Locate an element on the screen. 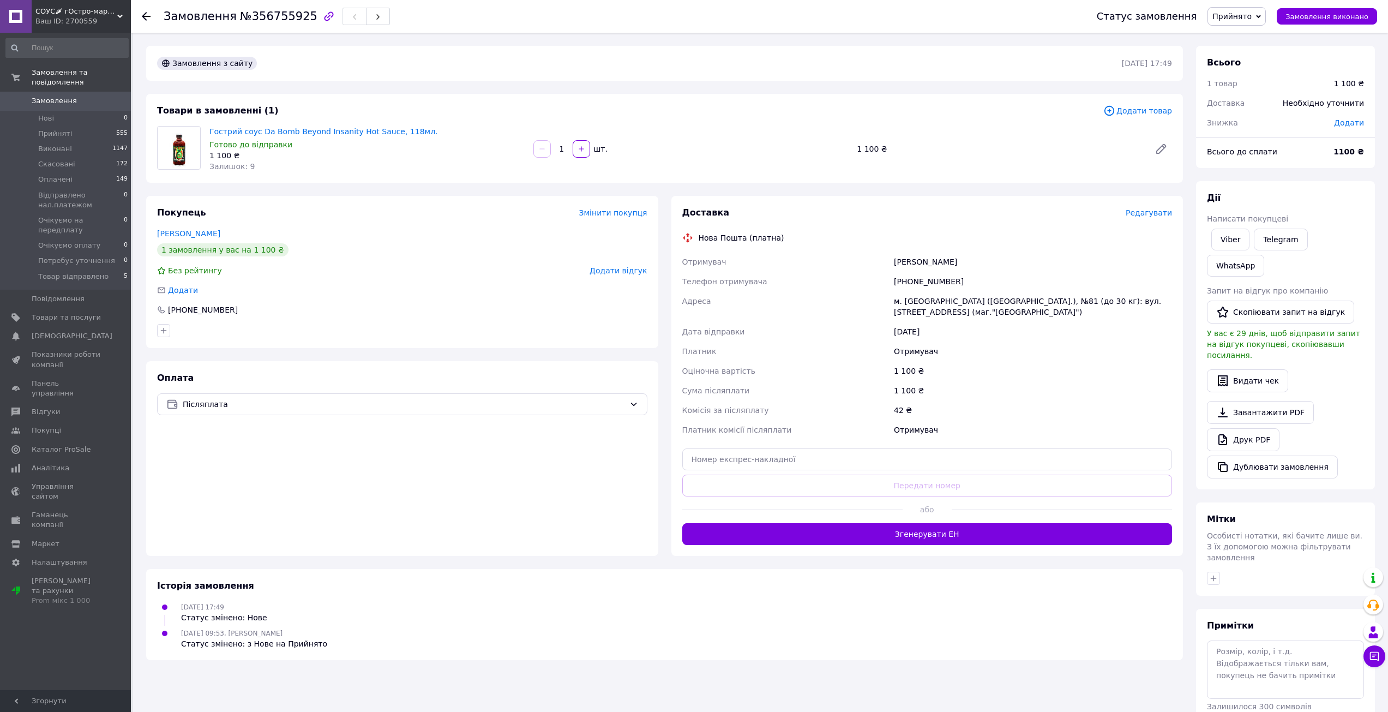 Image resolution: width=1388 pixels, height=712 pixels. button: Видати чек is located at coordinates (1247, 381).